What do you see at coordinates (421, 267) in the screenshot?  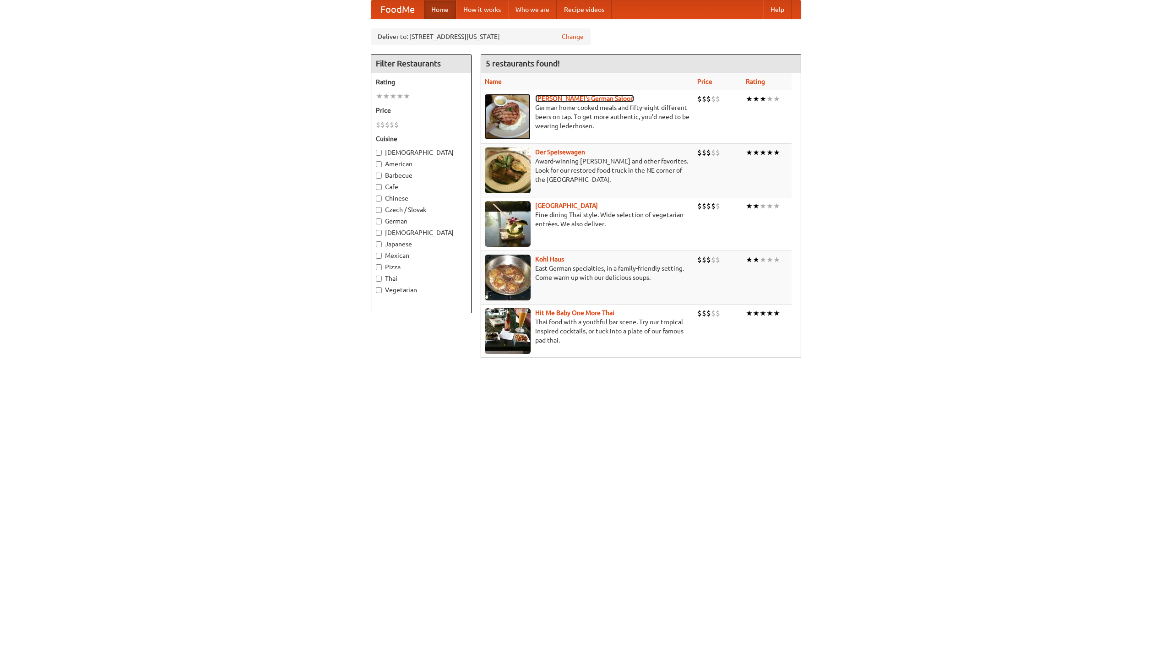 I see `label: Pizza` at bounding box center [421, 267].